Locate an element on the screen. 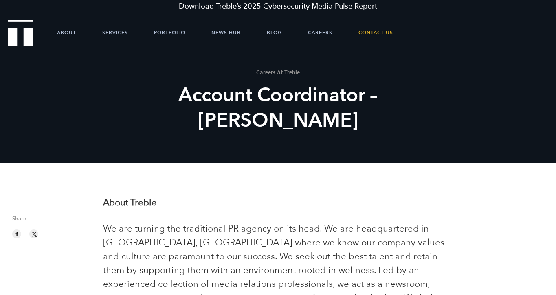 This screenshot has width=556, height=295. img: twitter sharing button is located at coordinates (34, 234).